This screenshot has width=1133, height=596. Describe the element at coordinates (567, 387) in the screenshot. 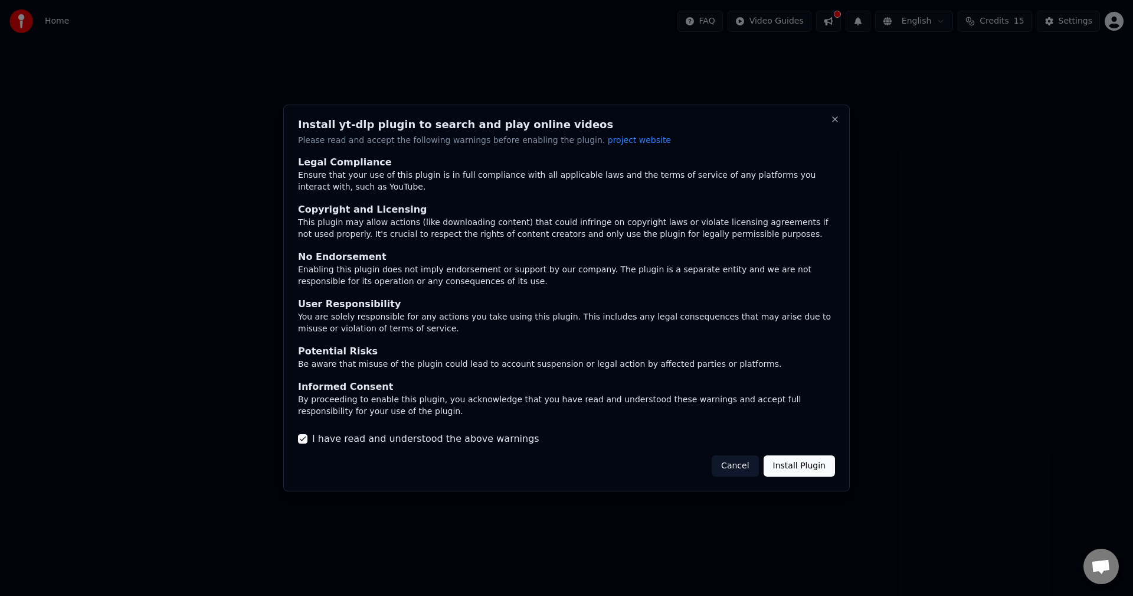

I see `div: Informed Consent` at that location.